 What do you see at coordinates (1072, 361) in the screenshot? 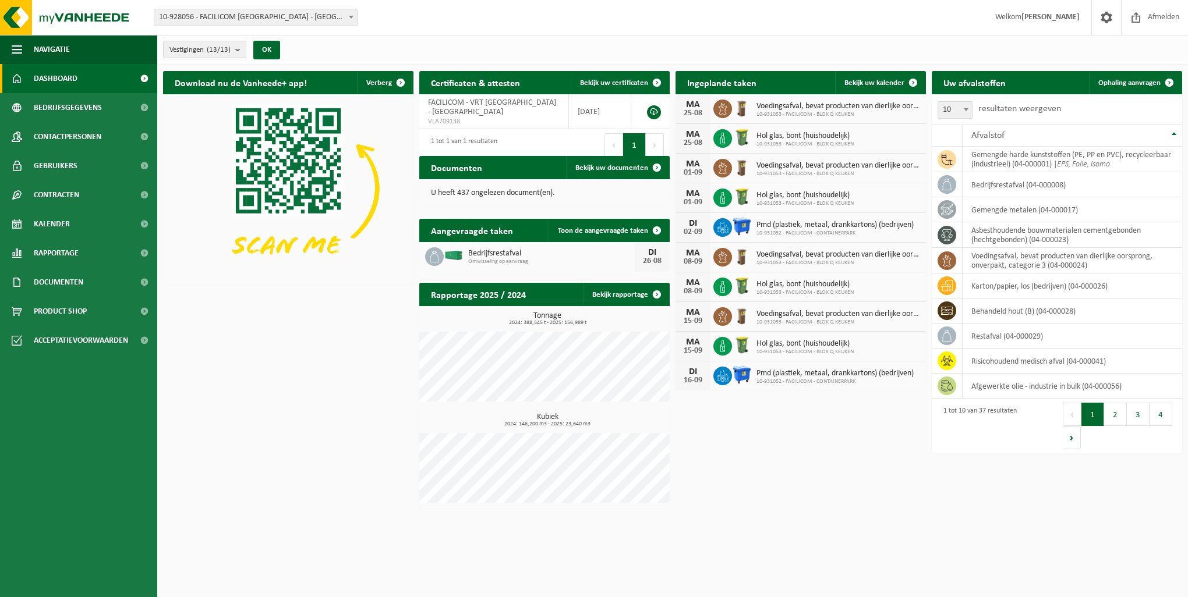
I see `td: risicohoudend medisch afval (04-000041)` at bounding box center [1072, 361].